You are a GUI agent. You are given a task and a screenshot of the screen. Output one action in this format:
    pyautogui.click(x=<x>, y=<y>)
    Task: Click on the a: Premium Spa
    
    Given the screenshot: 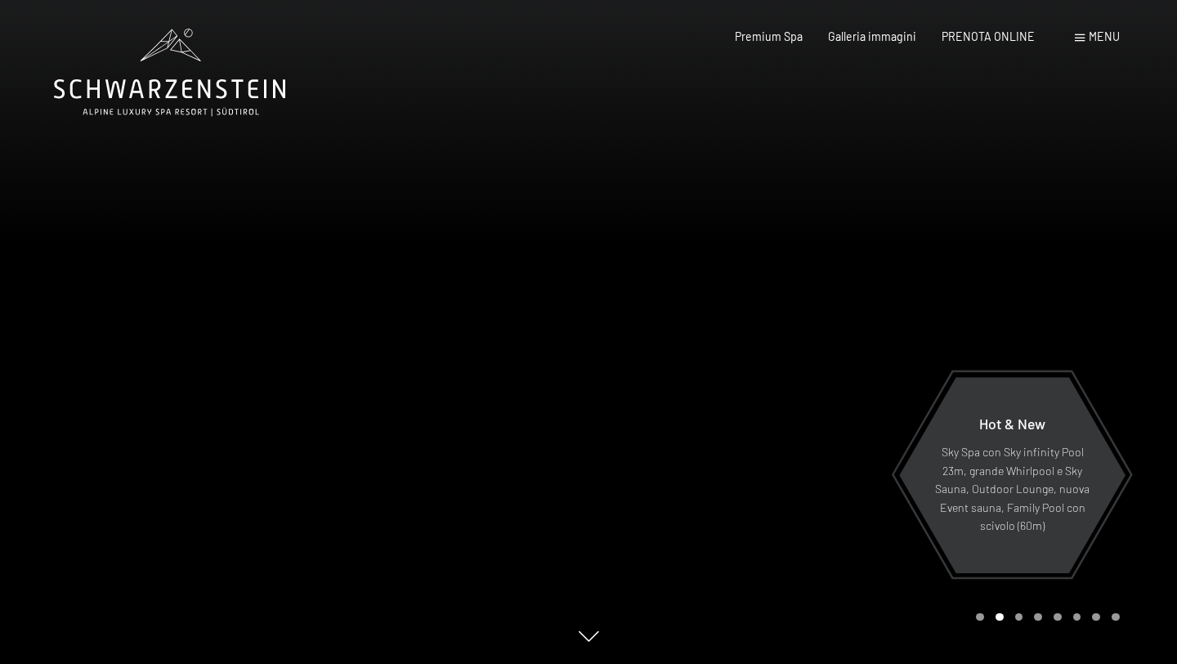 What is the action you would take?
    pyautogui.click(x=768, y=36)
    